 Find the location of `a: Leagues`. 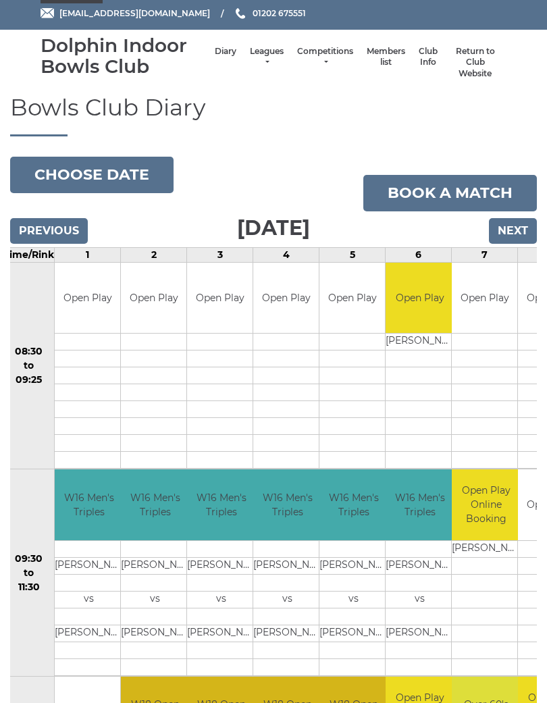

a: Leagues is located at coordinates (267, 57).